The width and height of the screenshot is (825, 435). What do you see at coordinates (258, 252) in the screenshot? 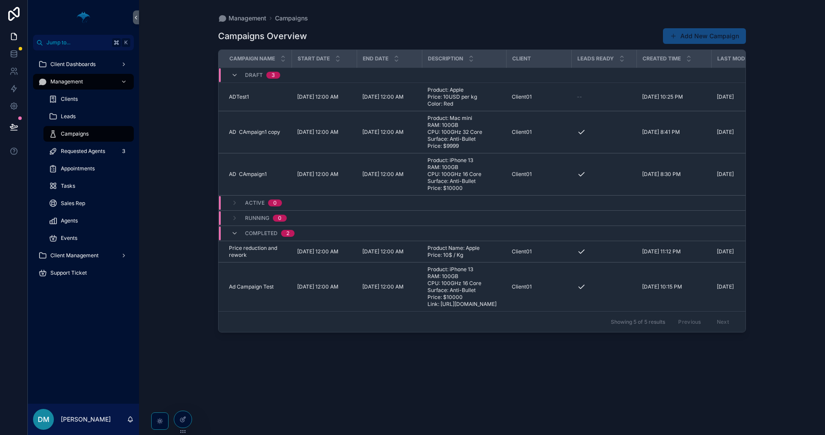
I see `span: Price reduction and rework` at bounding box center [258, 252].